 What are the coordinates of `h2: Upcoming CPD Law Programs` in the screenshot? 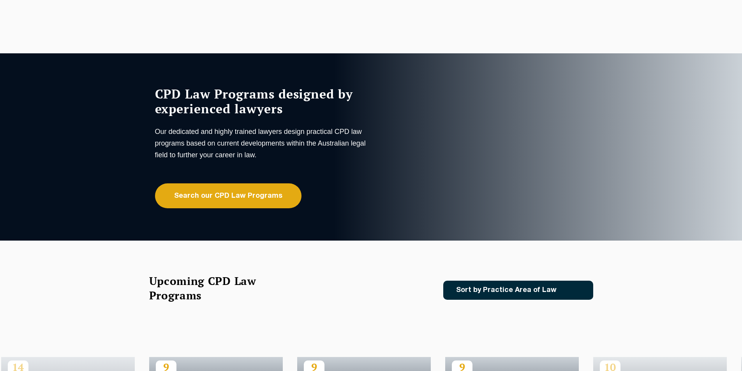 It's located at (212, 288).